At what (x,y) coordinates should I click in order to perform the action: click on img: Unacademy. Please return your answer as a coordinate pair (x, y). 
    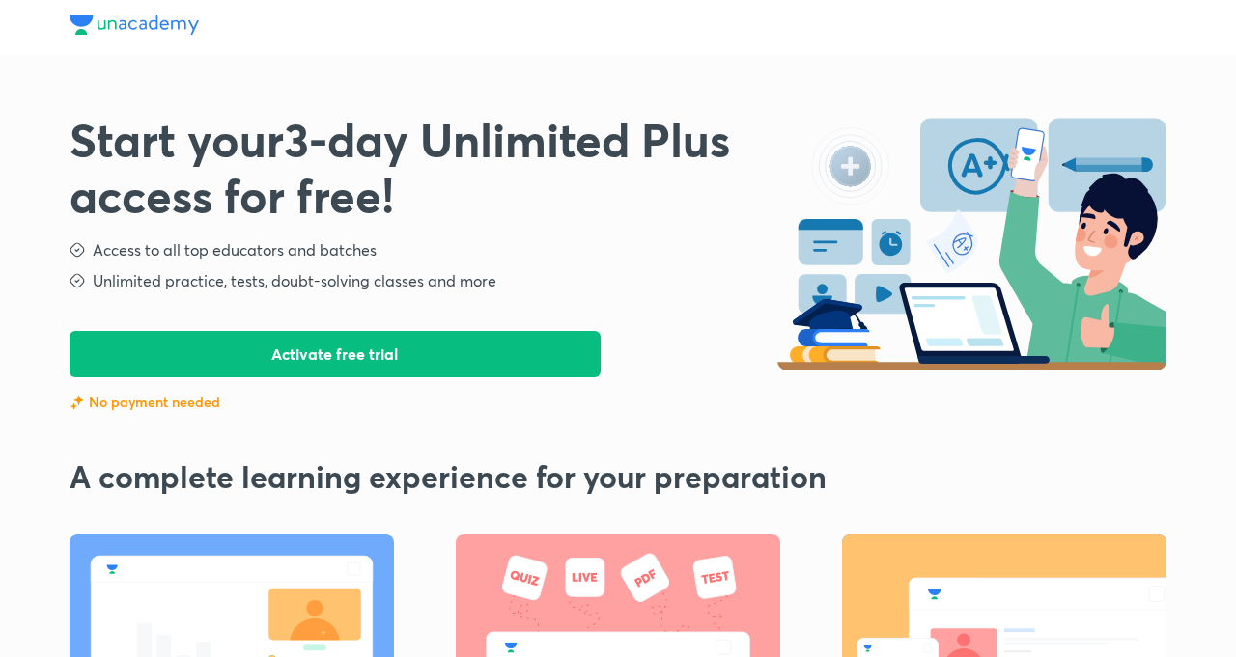
    Looking at the image, I should click on (134, 25).